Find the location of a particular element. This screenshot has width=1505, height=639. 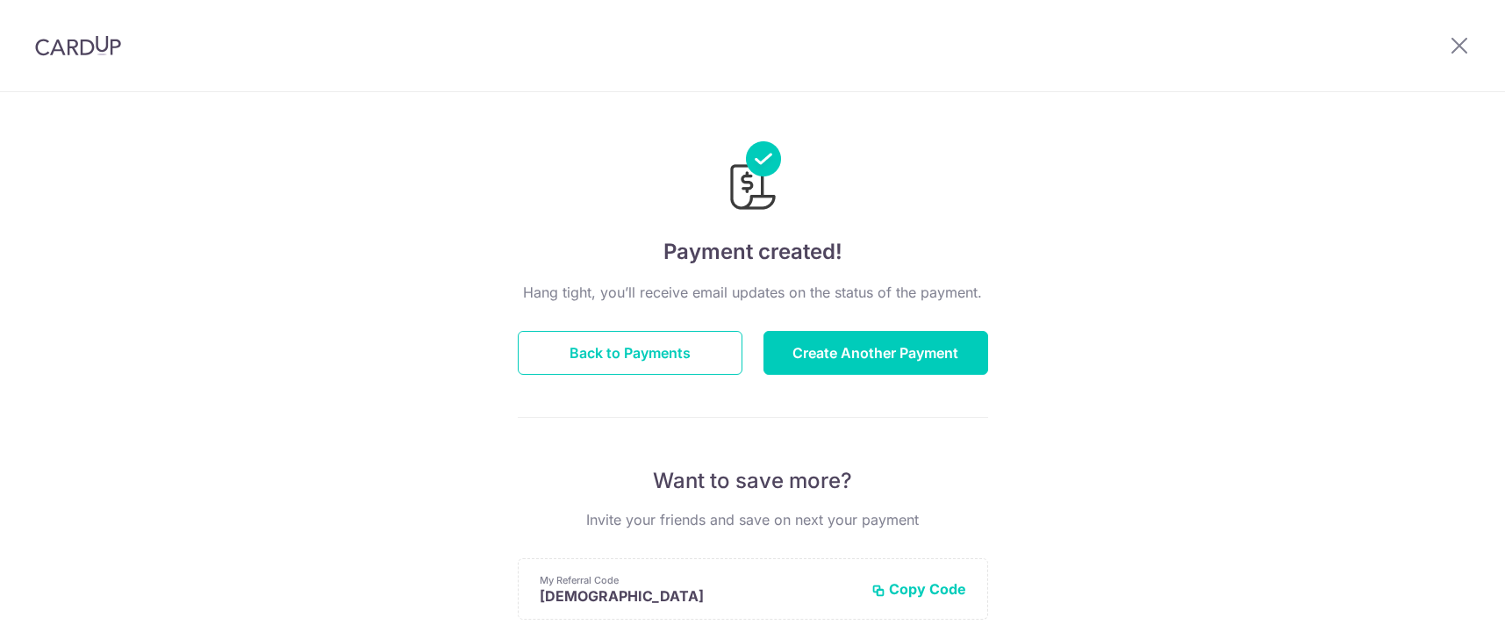

img: Payments is located at coordinates (753, 178).